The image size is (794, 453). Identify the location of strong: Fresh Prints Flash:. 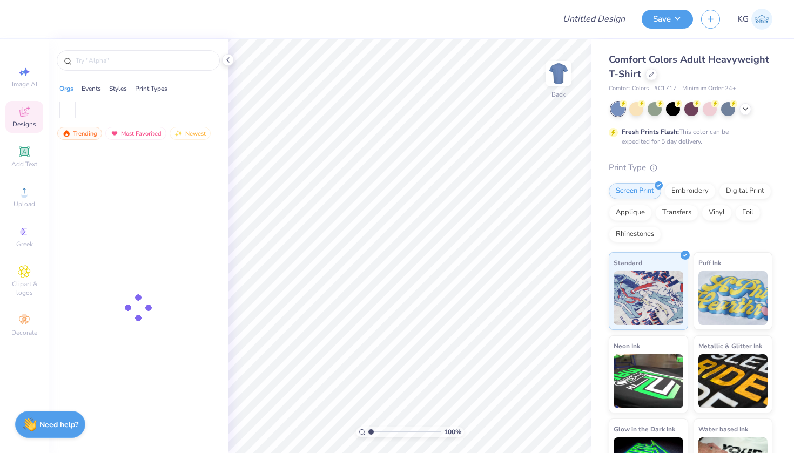
(650, 132).